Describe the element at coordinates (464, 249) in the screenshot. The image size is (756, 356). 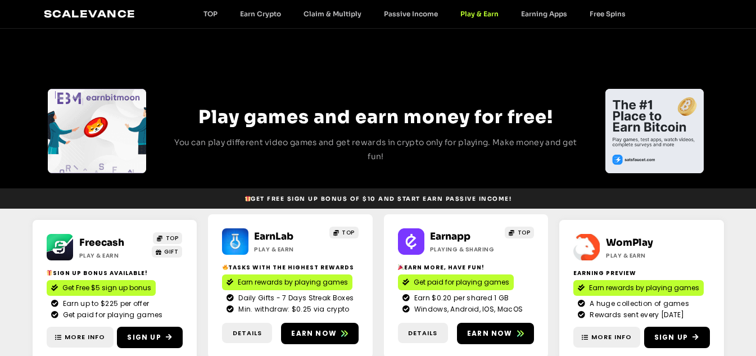
I see `h2: Playing & Sharing` at that location.